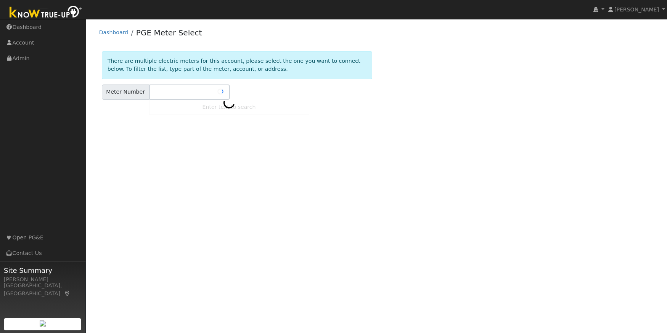  What do you see at coordinates (43, 271) in the screenshot?
I see `span: Site Summary` at bounding box center [43, 271].